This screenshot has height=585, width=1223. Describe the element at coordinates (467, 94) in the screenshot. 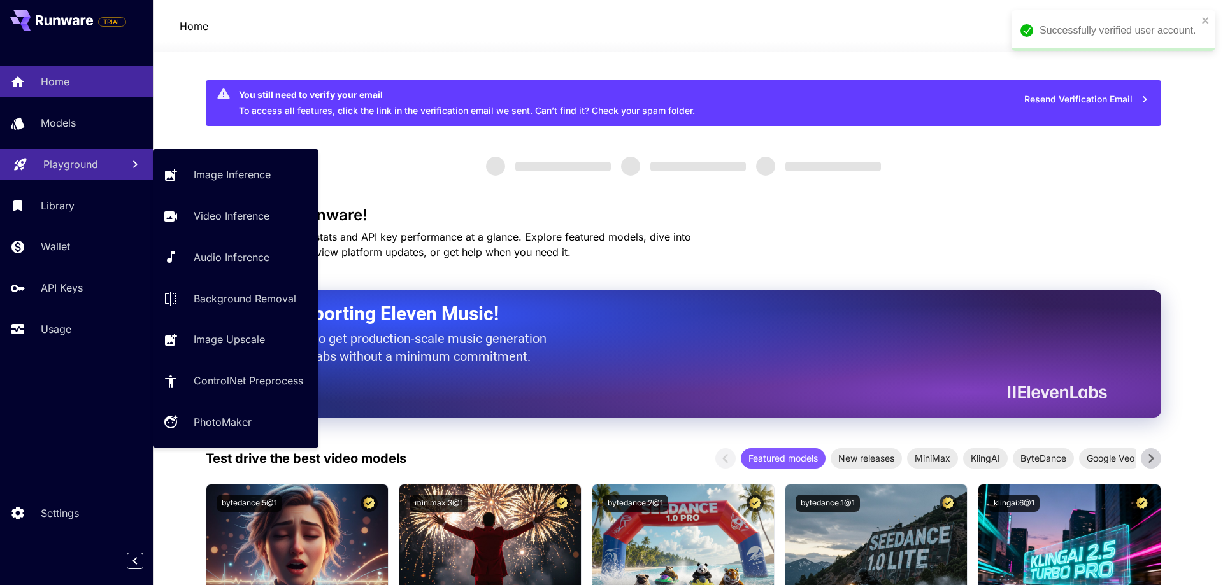

I see `div: You still need to verify your email` at that location.